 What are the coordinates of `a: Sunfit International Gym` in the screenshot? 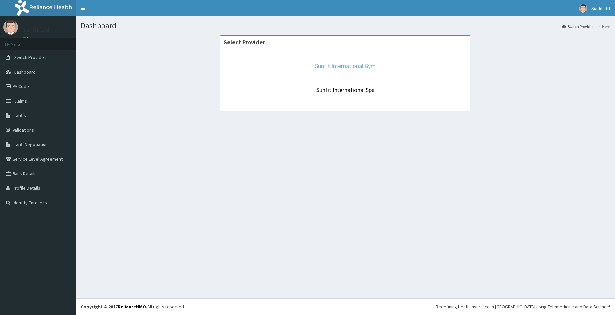 It's located at (346, 66).